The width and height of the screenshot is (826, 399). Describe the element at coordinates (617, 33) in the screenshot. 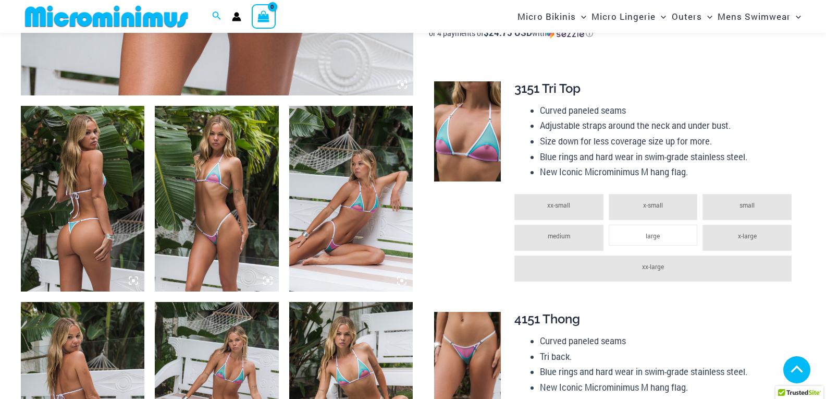

I see `div: or 4 payments of$24.75 USDwithSezzle Click to learn more about Sezzle` at that location.